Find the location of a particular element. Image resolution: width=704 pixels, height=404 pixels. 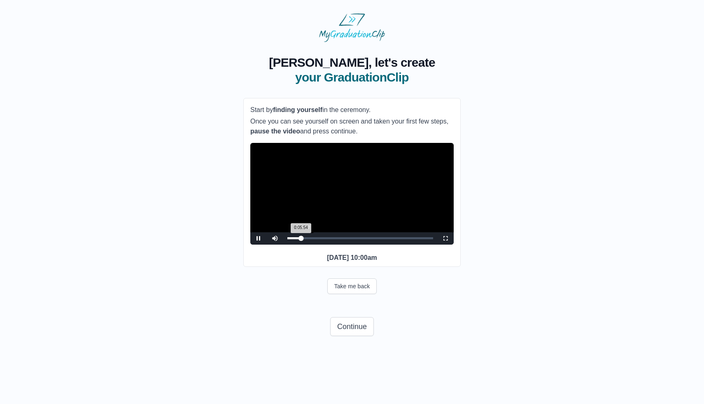

button: Fullscreen is located at coordinates (445, 238).